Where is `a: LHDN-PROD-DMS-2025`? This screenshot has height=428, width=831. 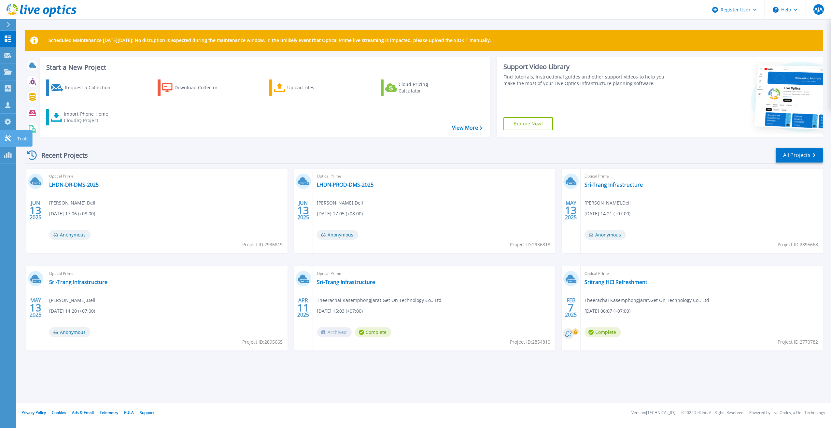 a: LHDN-PROD-DMS-2025 is located at coordinates (345, 185).